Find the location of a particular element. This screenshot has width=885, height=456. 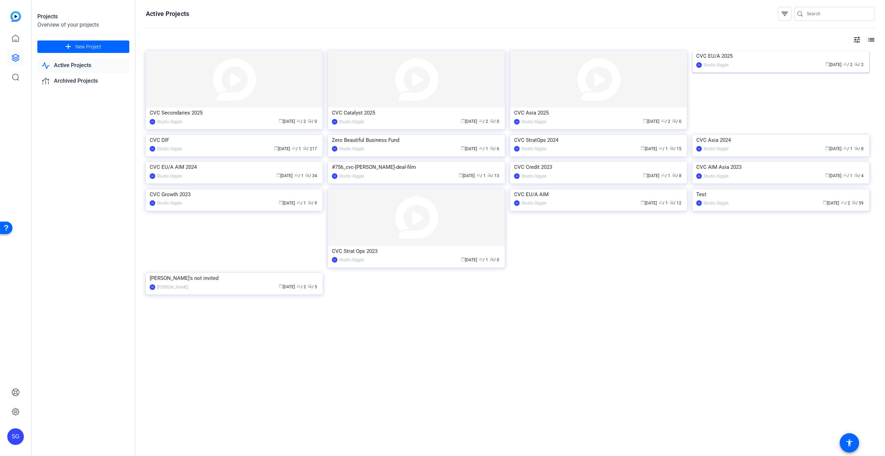

span: / 4 is located at coordinates (859, 176).